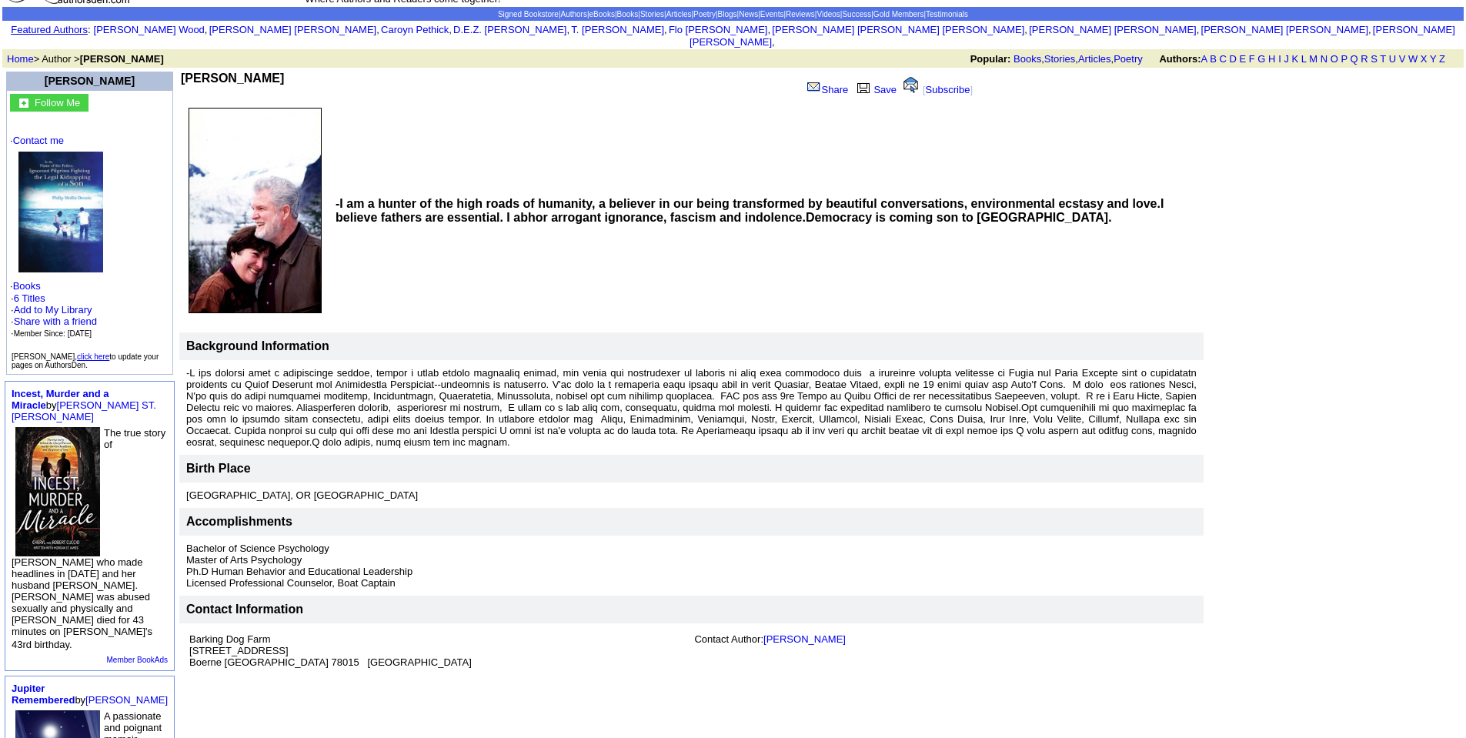  I want to click on a: Blogs, so click(727, 14).